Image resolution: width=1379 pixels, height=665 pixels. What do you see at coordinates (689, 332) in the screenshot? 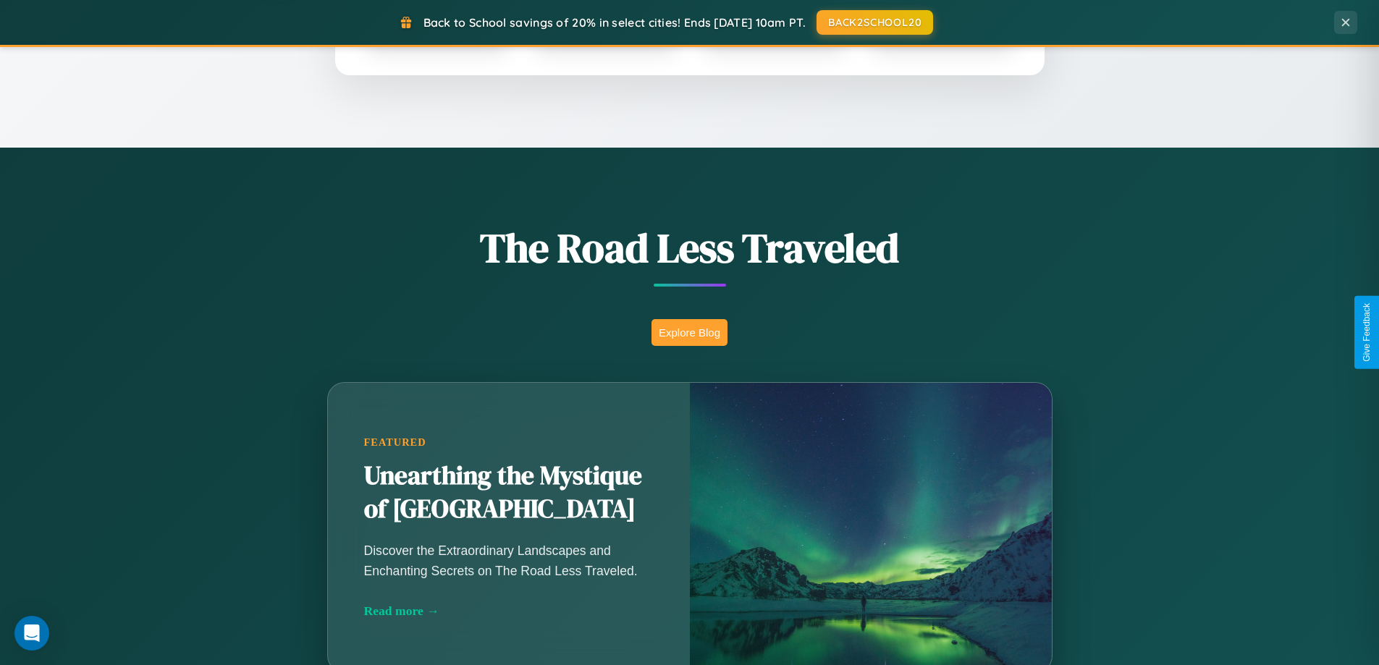
I see `button: Explore Blog` at bounding box center [689, 332].